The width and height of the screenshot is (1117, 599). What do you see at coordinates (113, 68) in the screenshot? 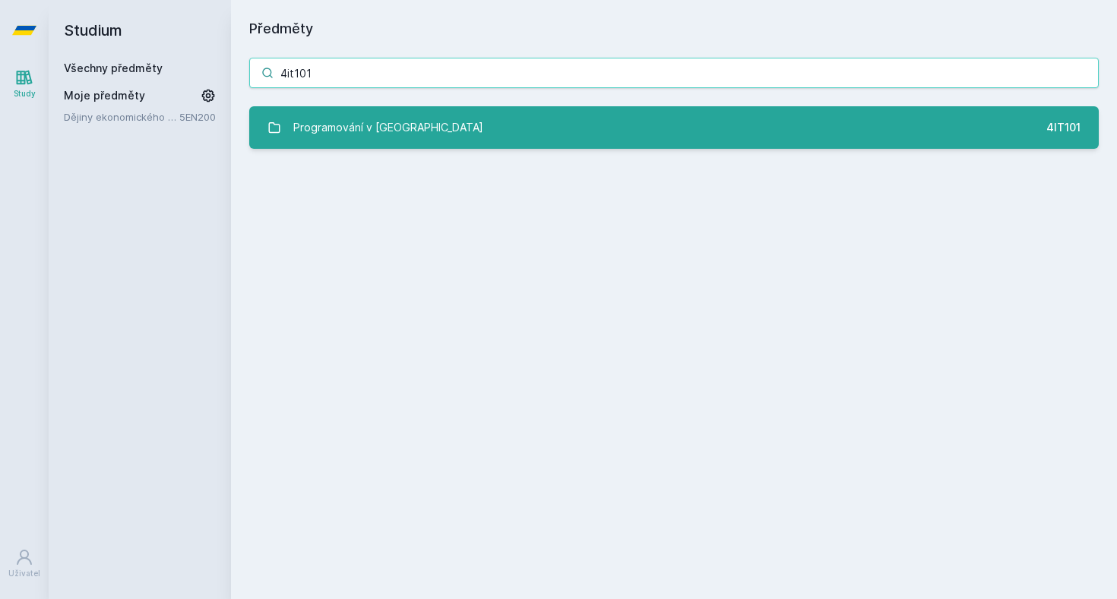
I see `a: Všechny předměty` at bounding box center [113, 68].